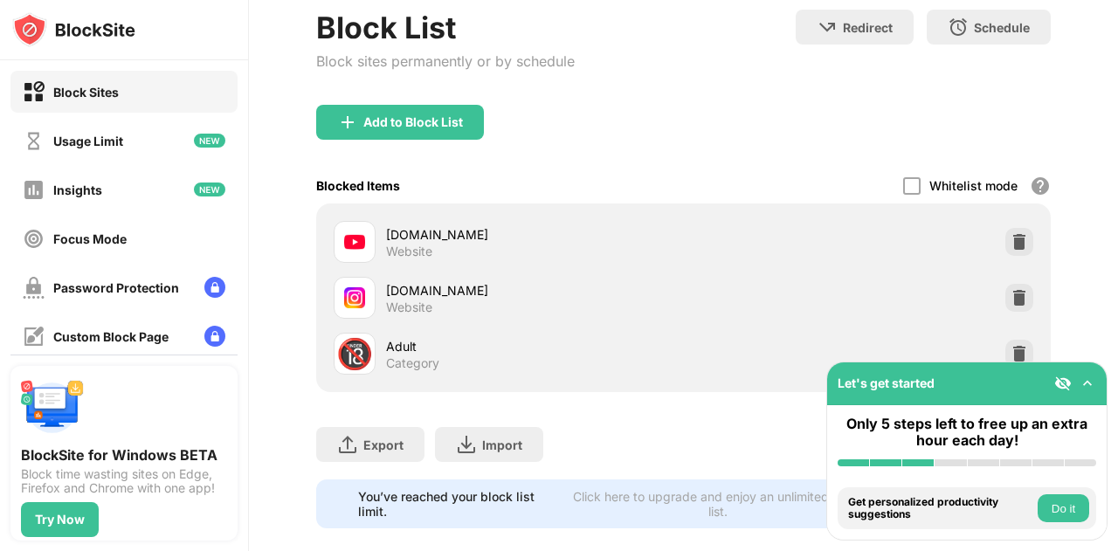 The width and height of the screenshot is (1118, 551). Describe the element at coordinates (535, 346) in the screenshot. I see `div: Adult` at that location.